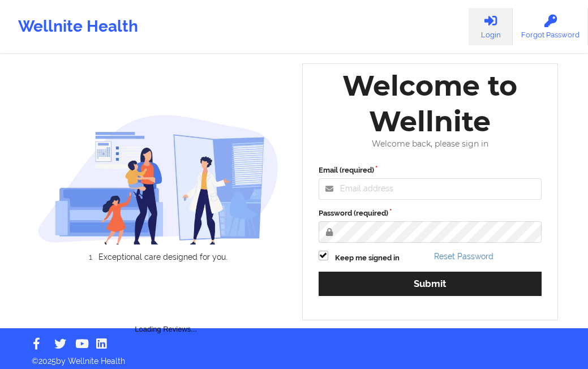 The image size is (588, 369). Describe the element at coordinates (430, 144) in the screenshot. I see `div: Welcome back, please sign in` at that location.